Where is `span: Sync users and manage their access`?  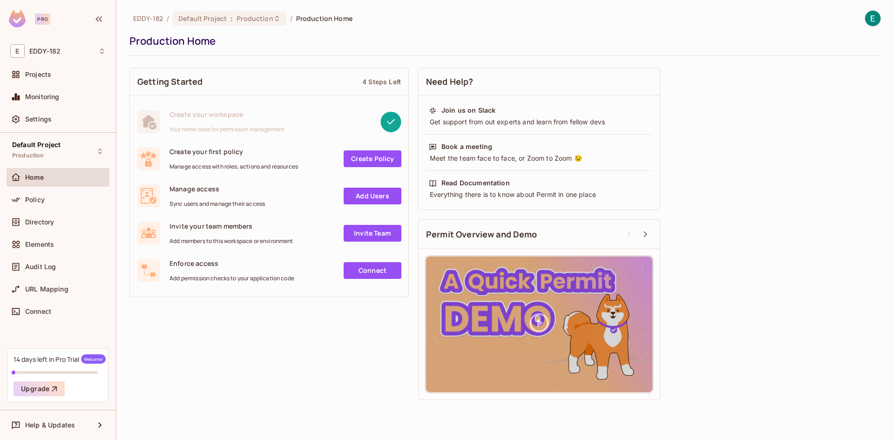 span: Sync users and manage their access is located at coordinates (217, 204).